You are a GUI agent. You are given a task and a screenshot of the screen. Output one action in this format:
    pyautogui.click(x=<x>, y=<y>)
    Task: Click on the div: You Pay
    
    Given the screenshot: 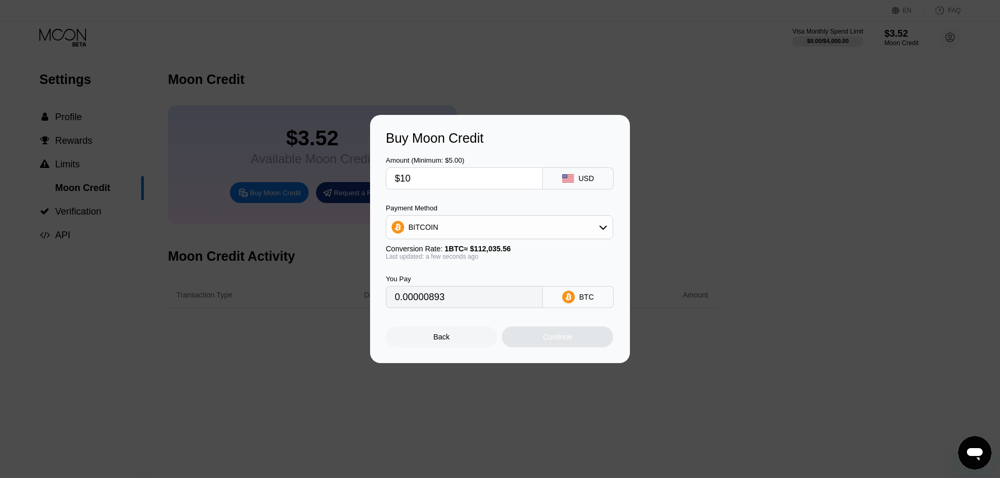 What is the action you would take?
    pyautogui.click(x=464, y=279)
    